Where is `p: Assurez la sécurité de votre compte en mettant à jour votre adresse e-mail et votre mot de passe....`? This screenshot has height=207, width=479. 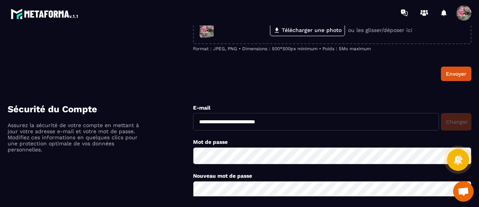 p: Assurez la sécurité de votre compte en mettant à jour votre adresse e-mail et votre mot de passe.... is located at coordinates (74, 138).